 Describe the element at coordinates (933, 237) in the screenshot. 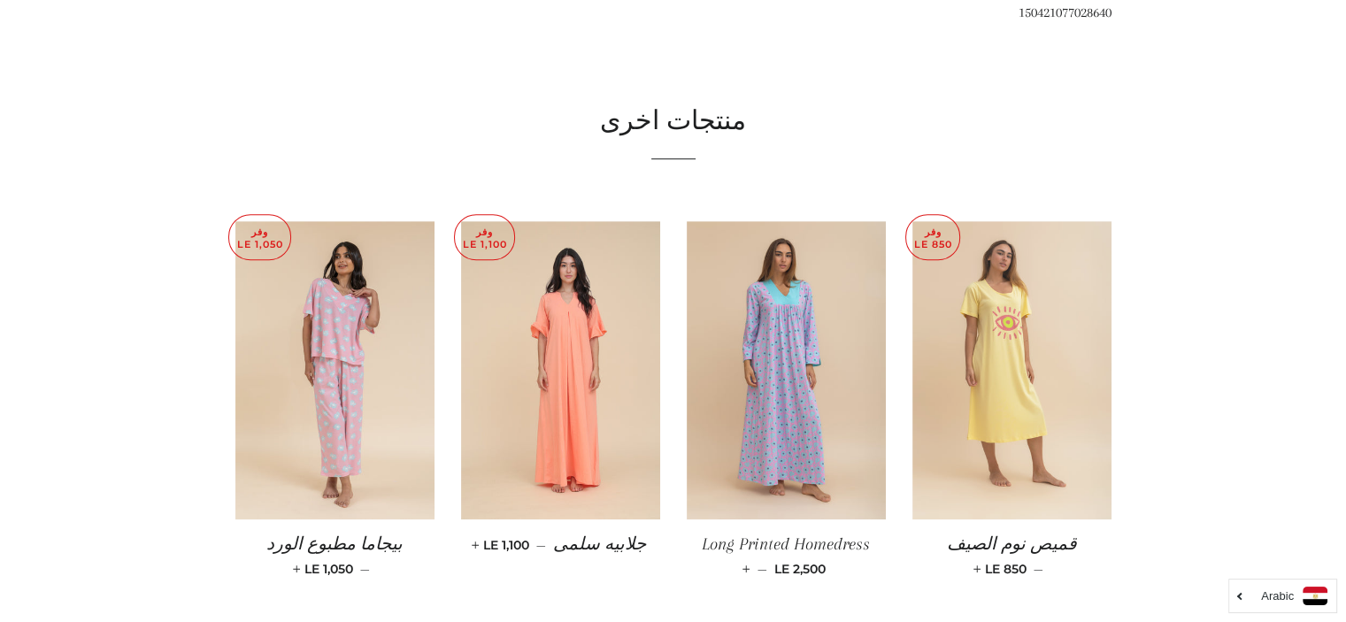

I see `p: وفر LE 850` at that location.